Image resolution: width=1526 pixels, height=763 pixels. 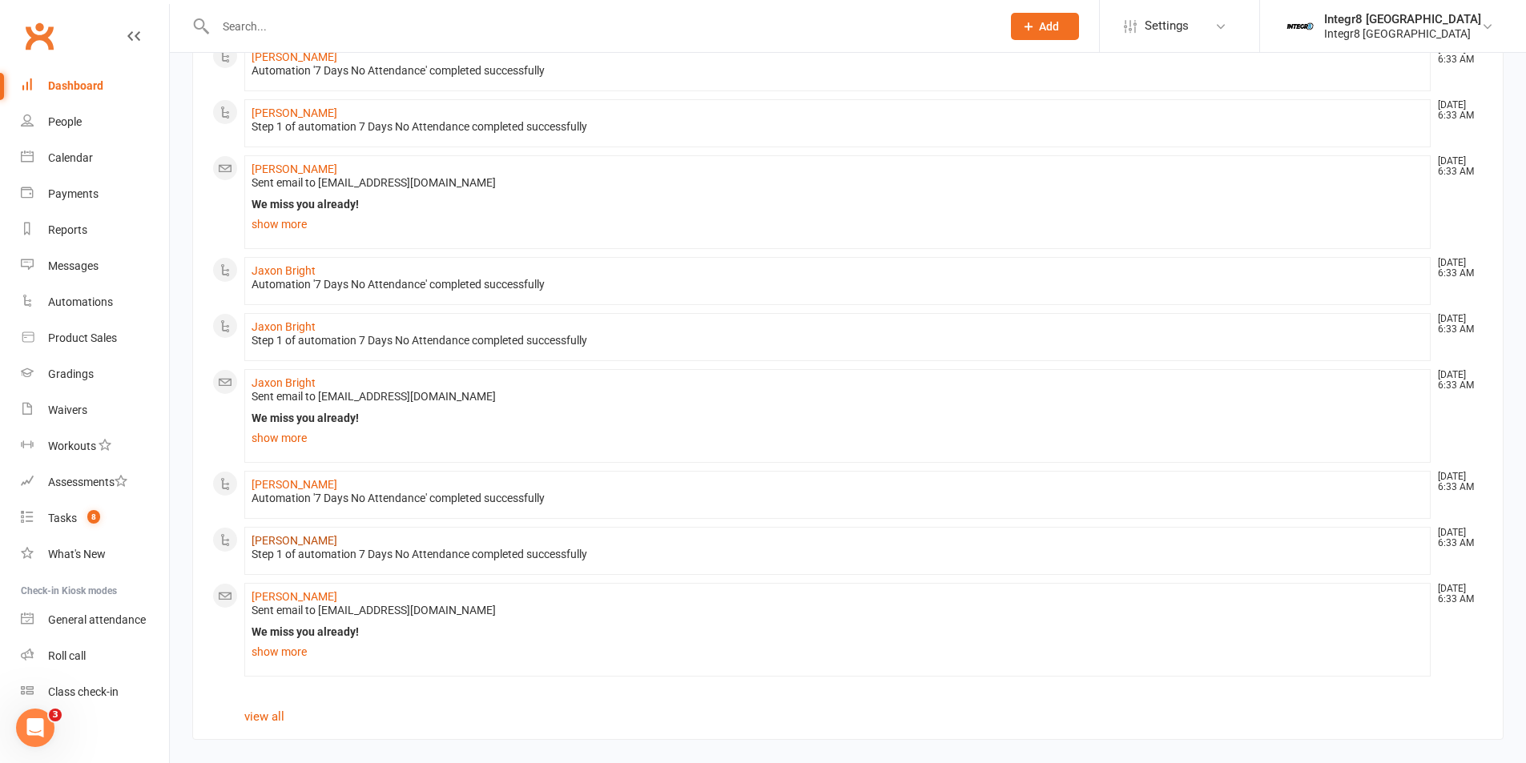 I want to click on a: Reports, so click(x=95, y=230).